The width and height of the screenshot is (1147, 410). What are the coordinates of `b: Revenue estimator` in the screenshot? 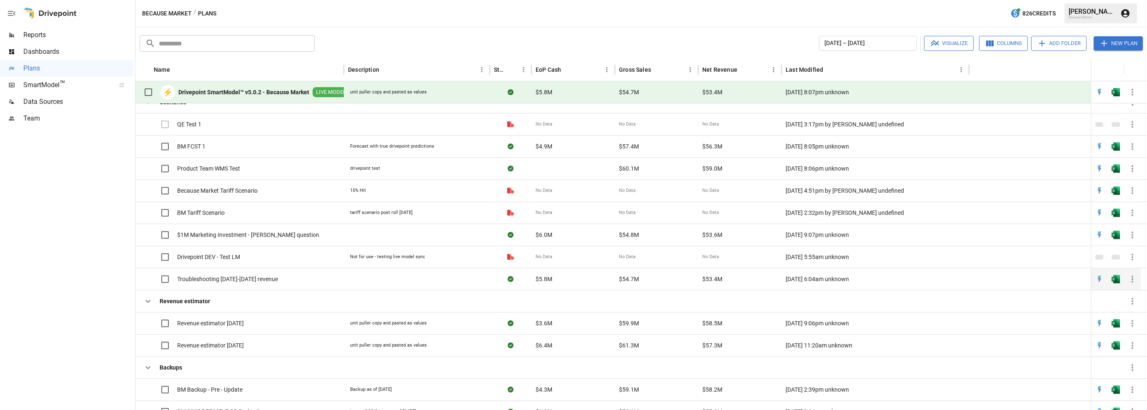 It's located at (185, 301).